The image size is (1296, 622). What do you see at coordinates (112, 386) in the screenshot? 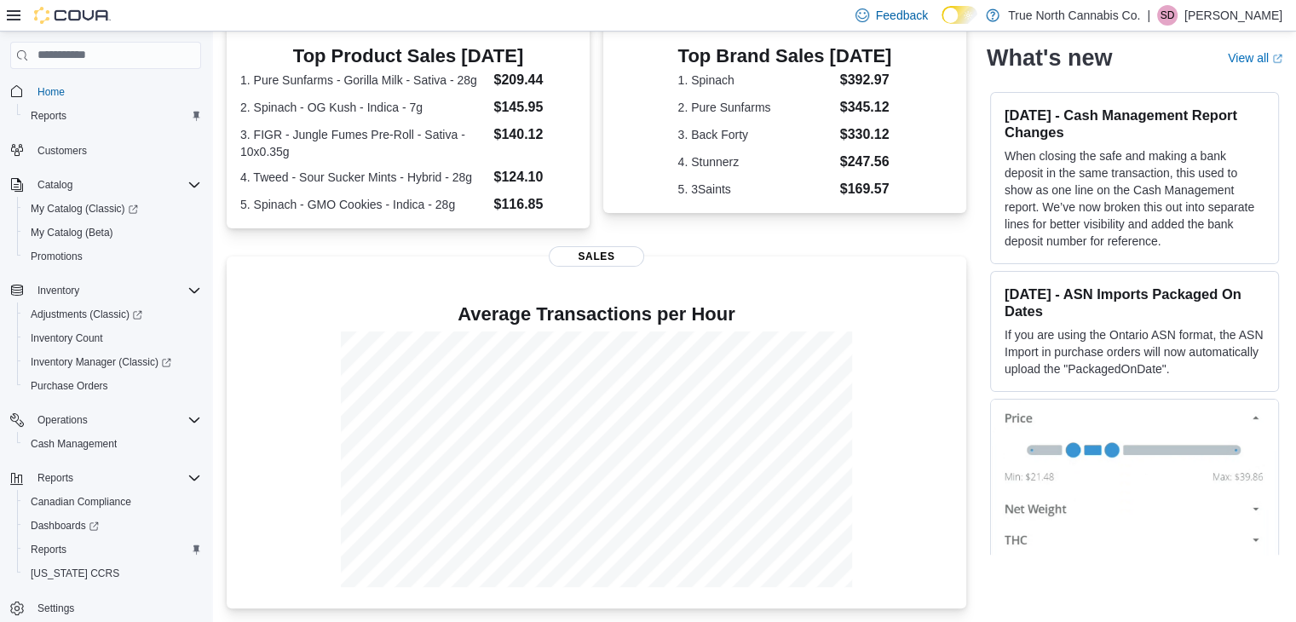
I see `button: Purchase Orders` at bounding box center [112, 386].